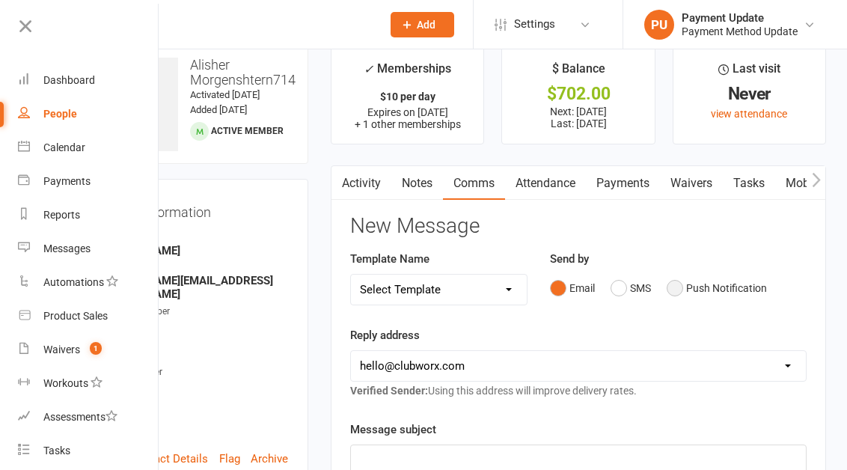  I want to click on div: Owner, so click(191, 238).